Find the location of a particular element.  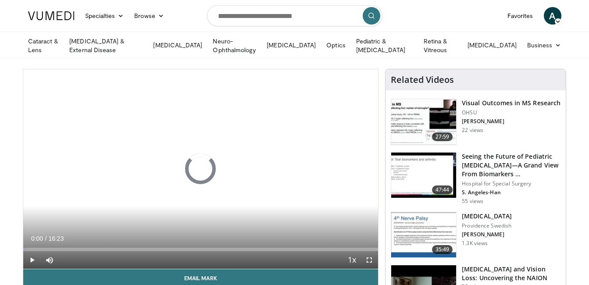

p: 22 views is located at coordinates (473, 130).